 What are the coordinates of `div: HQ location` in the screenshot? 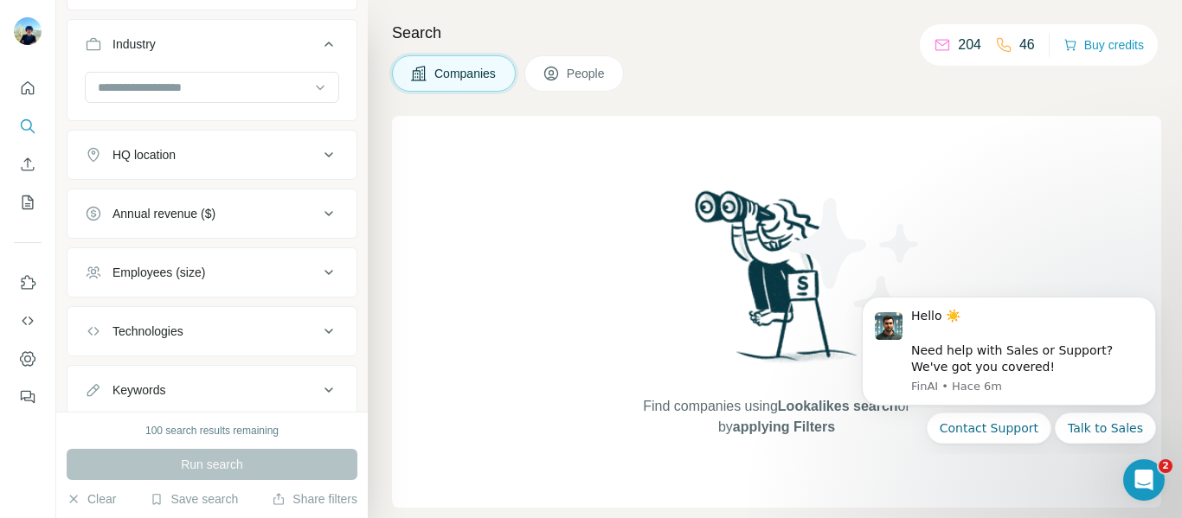 It's located at (144, 155).